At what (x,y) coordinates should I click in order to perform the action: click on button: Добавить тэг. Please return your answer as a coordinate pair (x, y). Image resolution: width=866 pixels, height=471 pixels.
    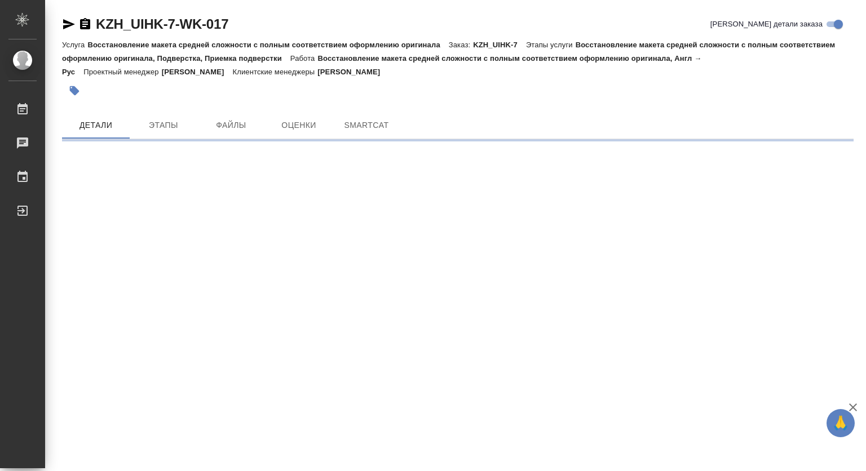
    Looking at the image, I should click on (74, 91).